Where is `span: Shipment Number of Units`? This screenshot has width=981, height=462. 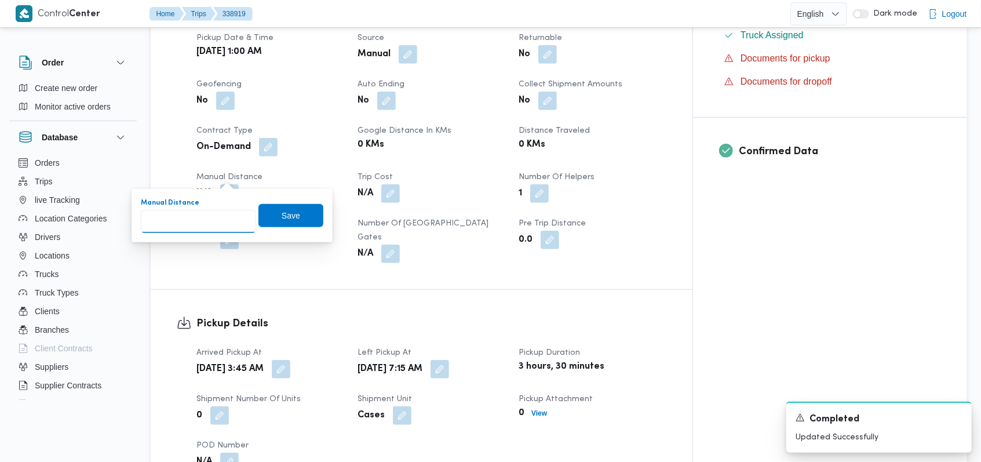
span: Shipment Number of Units is located at coordinates (249, 399).